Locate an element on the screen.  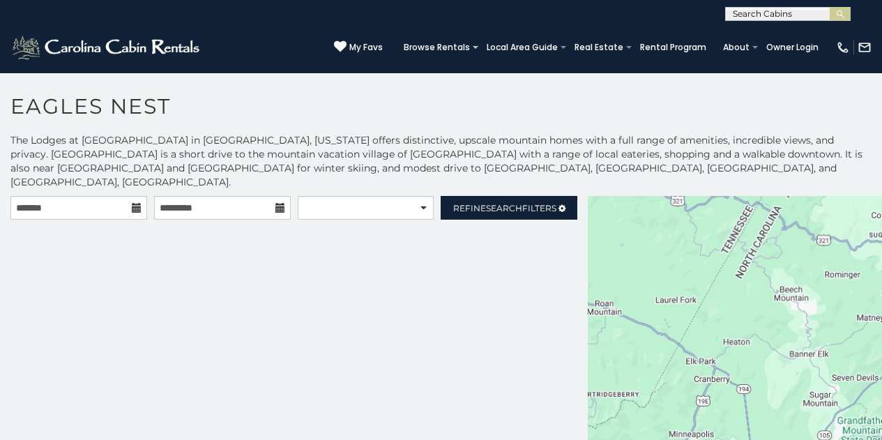
img: White-1-2.png is located at coordinates (107, 47).